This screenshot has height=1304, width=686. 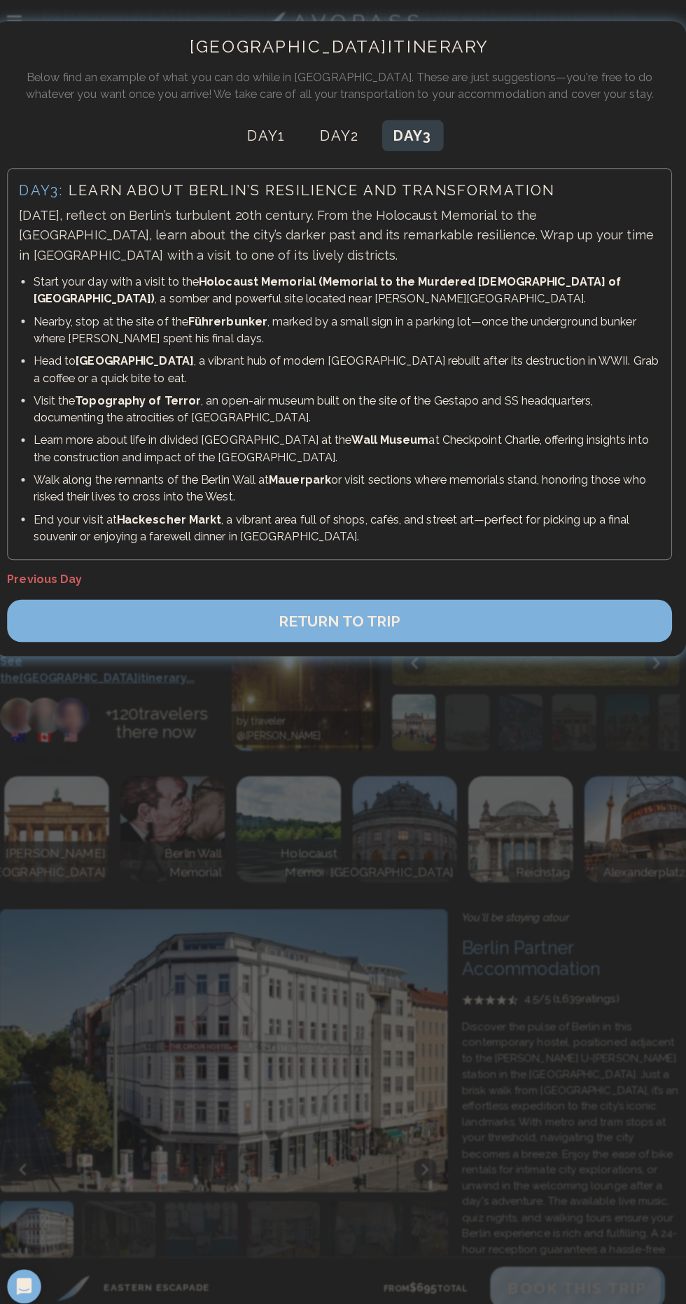 I want to click on strong: Wall Museum, so click(x=393, y=435).